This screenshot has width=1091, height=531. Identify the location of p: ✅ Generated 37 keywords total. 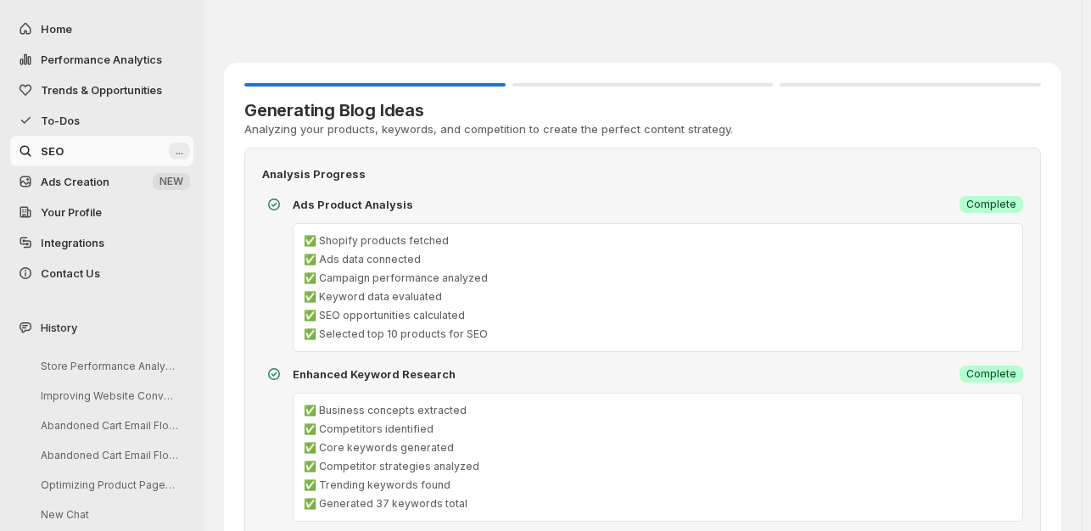
(657, 504).